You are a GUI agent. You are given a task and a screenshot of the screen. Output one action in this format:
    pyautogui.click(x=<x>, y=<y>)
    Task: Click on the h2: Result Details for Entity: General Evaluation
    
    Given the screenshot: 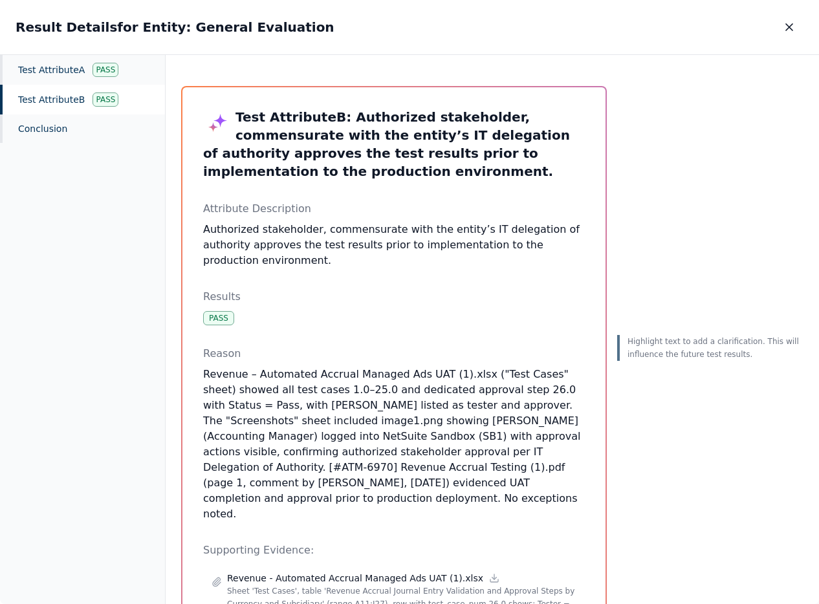 What is the action you would take?
    pyautogui.click(x=175, y=27)
    